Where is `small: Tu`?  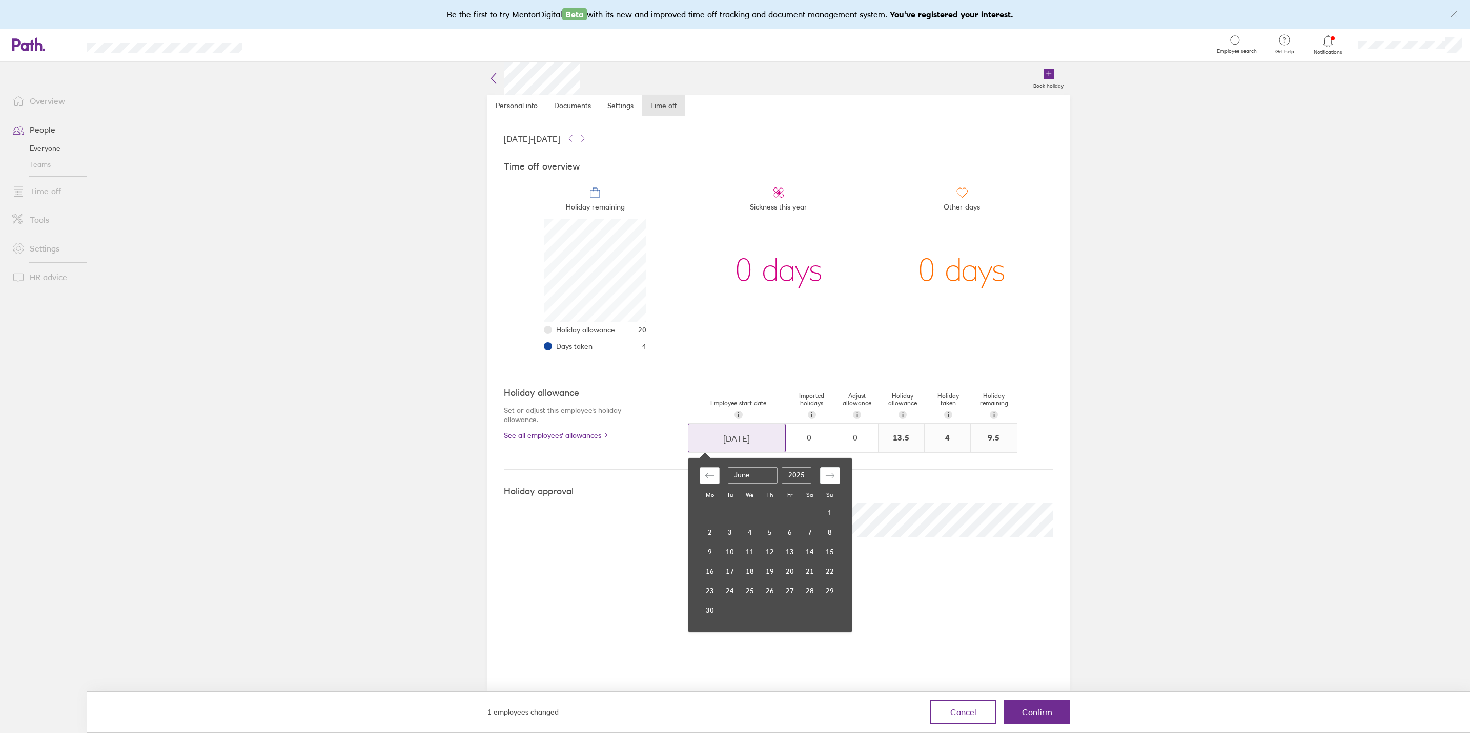
small: Tu is located at coordinates (730, 495).